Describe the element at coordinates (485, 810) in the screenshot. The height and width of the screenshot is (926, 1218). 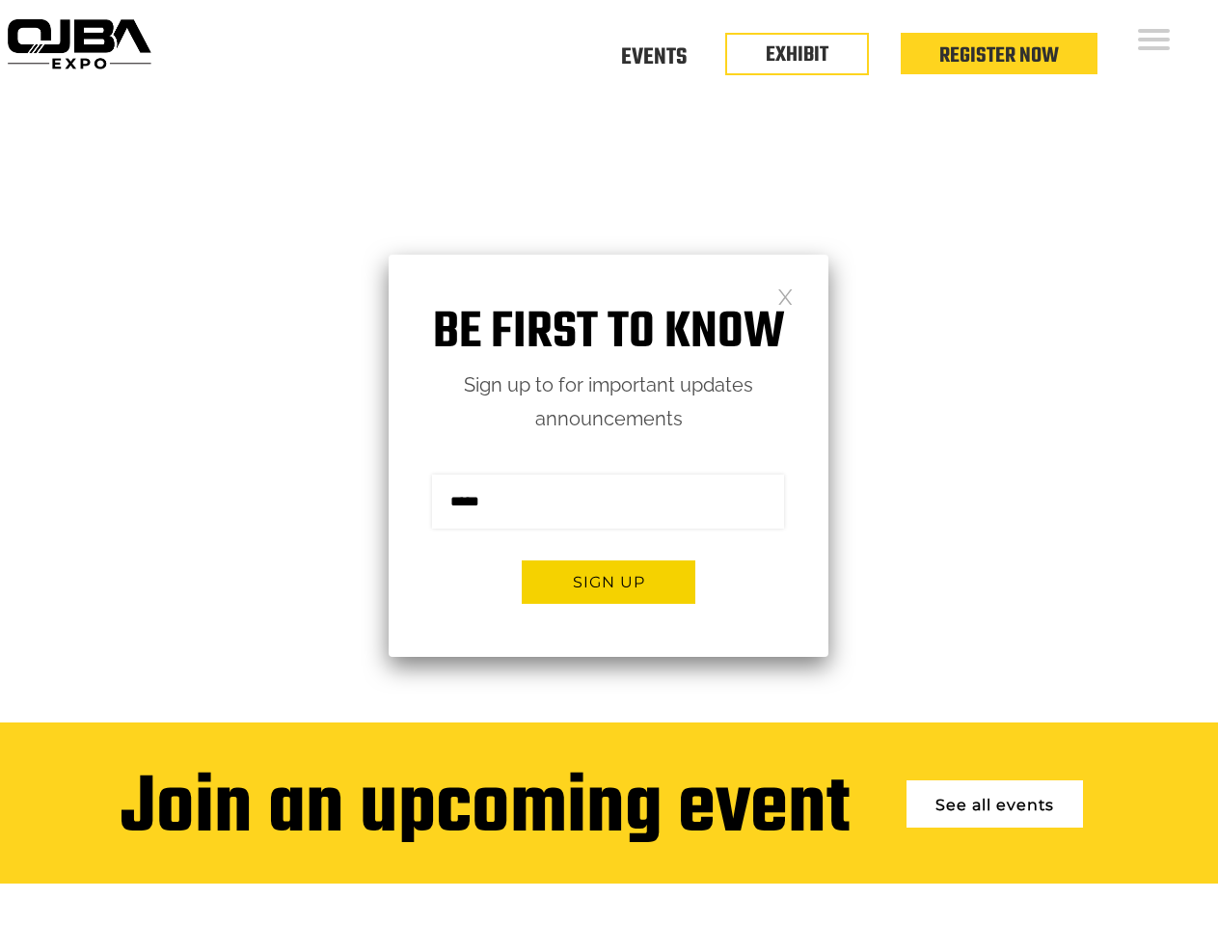
I see `div: Join an upcoming event` at that location.